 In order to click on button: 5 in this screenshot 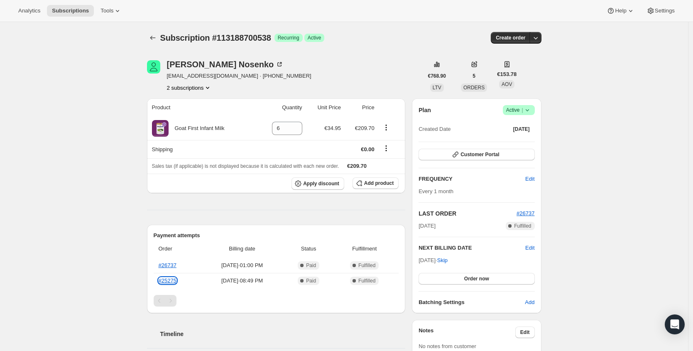, I will do `click(474, 76)`.